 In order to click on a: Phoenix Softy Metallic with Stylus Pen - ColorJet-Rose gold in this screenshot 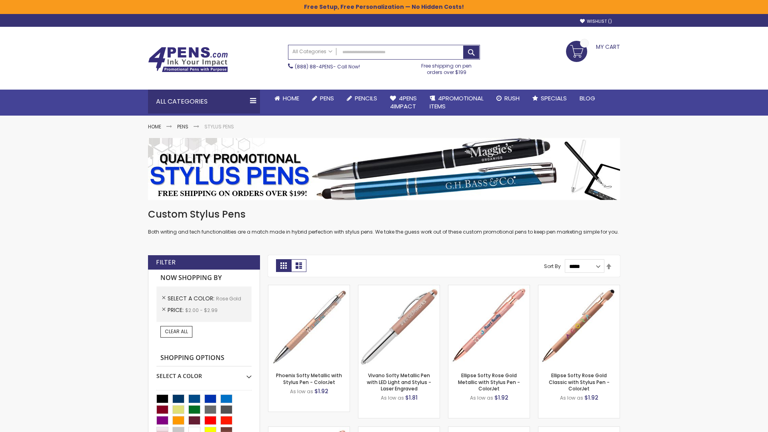, I will do `click(309, 288)`.